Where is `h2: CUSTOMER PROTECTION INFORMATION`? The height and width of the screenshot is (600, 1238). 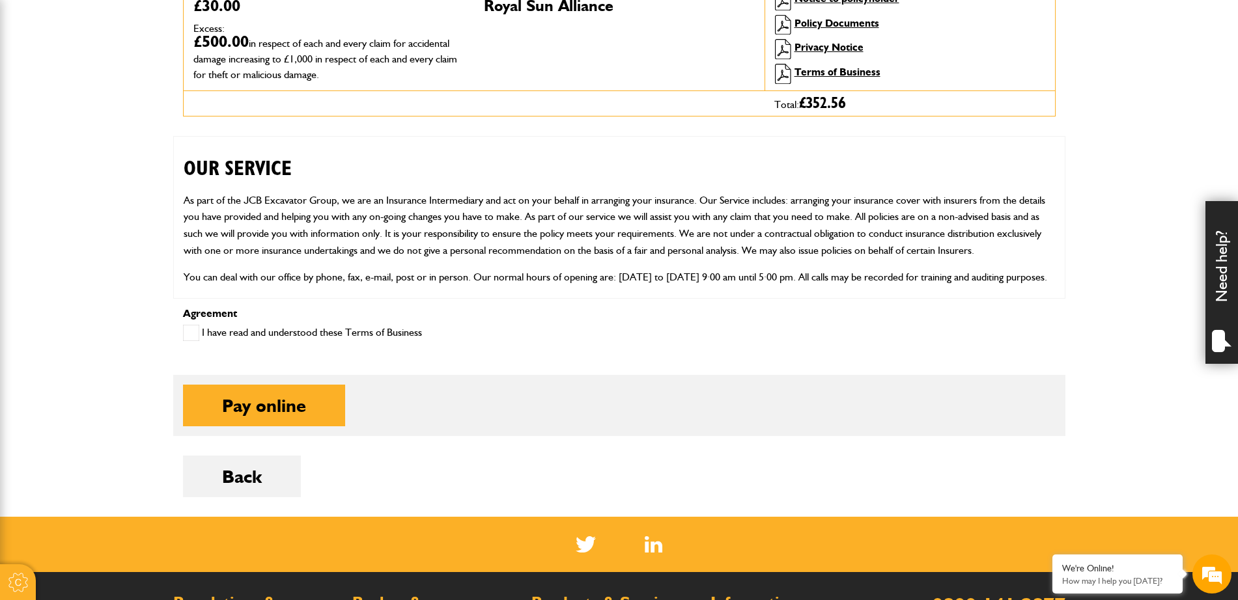 h2: CUSTOMER PROTECTION INFORMATION is located at coordinates (619, 318).